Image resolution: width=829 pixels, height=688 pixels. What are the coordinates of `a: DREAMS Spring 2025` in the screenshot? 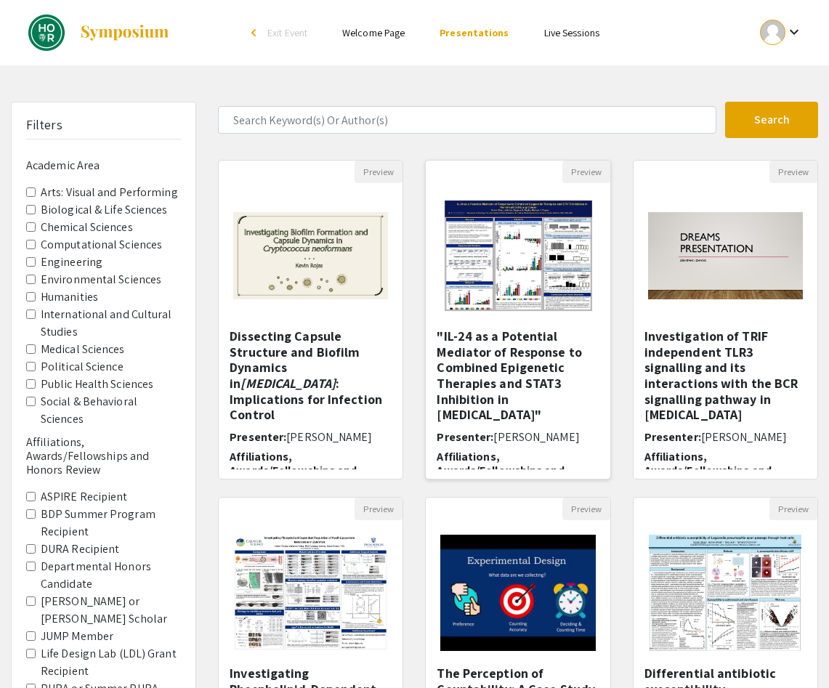 It's located at (90, 33).